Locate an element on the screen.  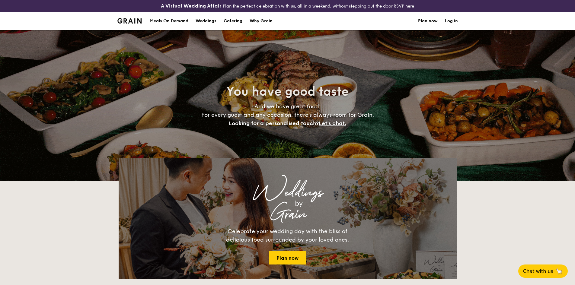
div: by is located at coordinates (299, 204).